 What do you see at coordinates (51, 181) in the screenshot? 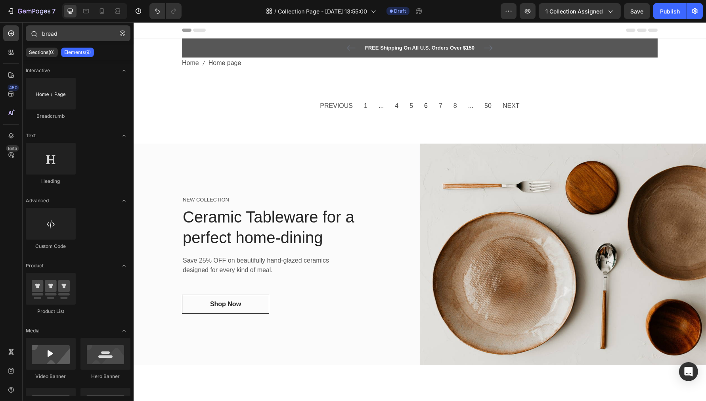
I see `div: Heading` at bounding box center [51, 181].